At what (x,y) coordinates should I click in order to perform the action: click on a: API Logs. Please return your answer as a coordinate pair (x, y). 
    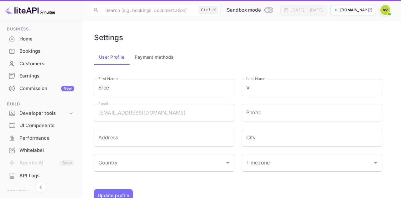
    Looking at the image, I should click on (40, 175).